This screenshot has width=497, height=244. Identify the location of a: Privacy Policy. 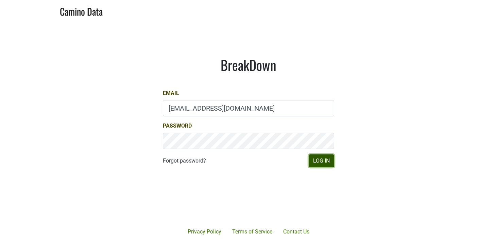
(204, 232).